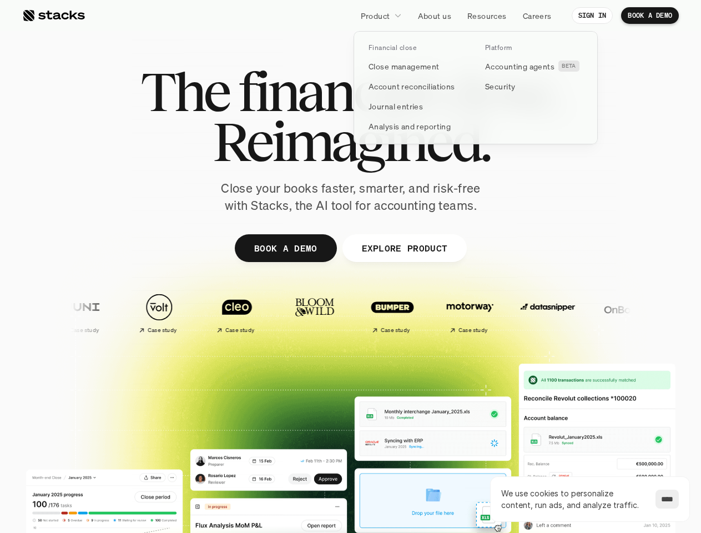 The height and width of the screenshot is (533, 701). I want to click on p: Account reconciliations, so click(412, 86).